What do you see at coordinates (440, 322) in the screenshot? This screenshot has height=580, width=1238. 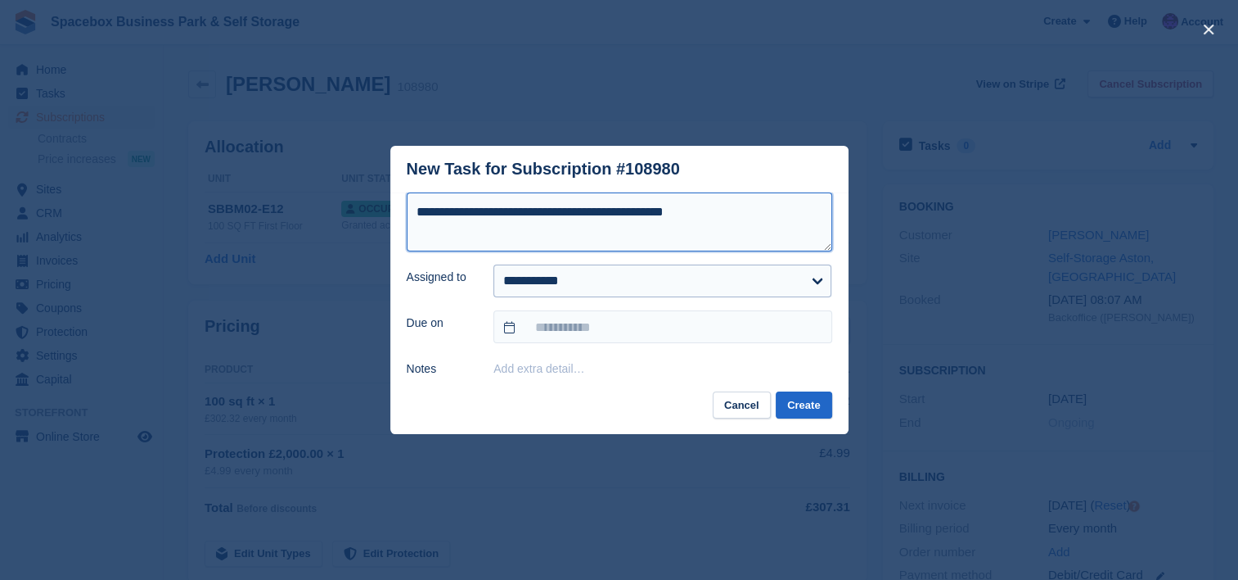 I see `label: Due on` at bounding box center [440, 322].